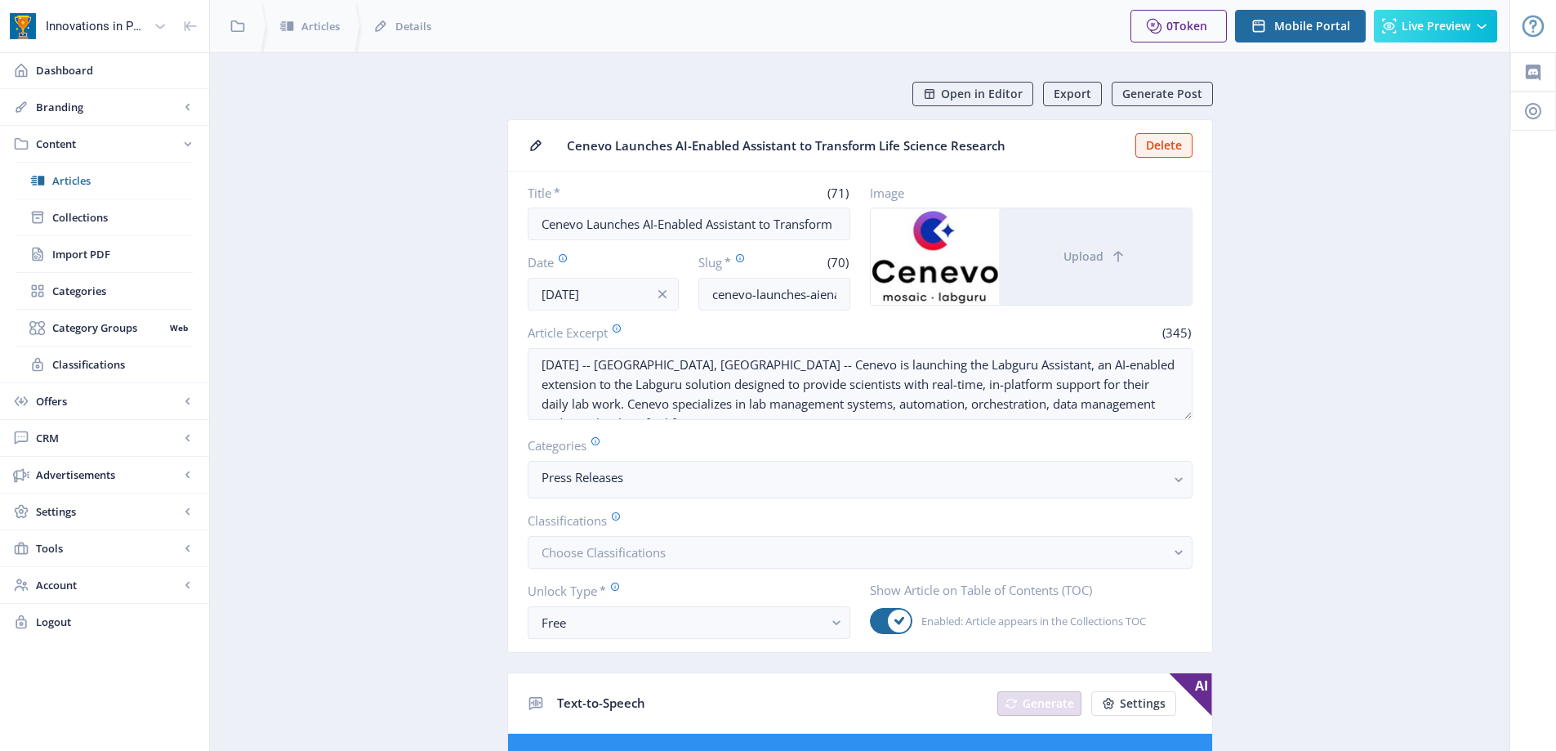  Describe the element at coordinates (837, 262) in the screenshot. I see `span: (70)` at that location.